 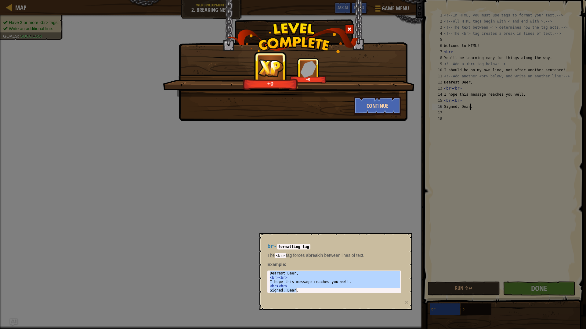 I want to click on p: The tag forces a in between lines of text., so click(x=334, y=256).